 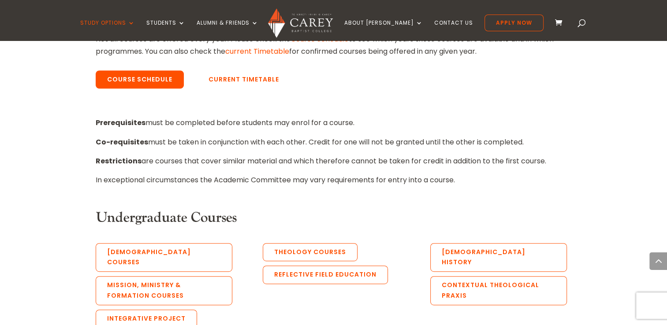 What do you see at coordinates (334, 180) in the screenshot?
I see `p: In exceptional circumstances the Academic Committee may vary requirements for entry into a course.` at bounding box center [334, 180].